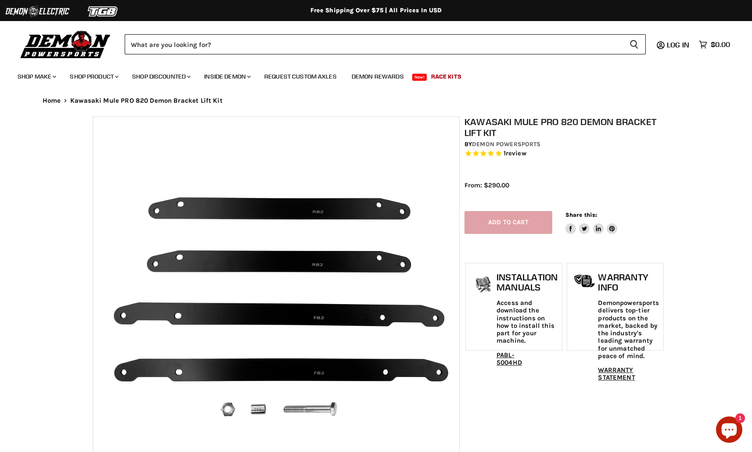 This screenshot has height=452, width=752. What do you see at coordinates (592, 223) in the screenshot?
I see `aside: Share this:` at bounding box center [592, 223].